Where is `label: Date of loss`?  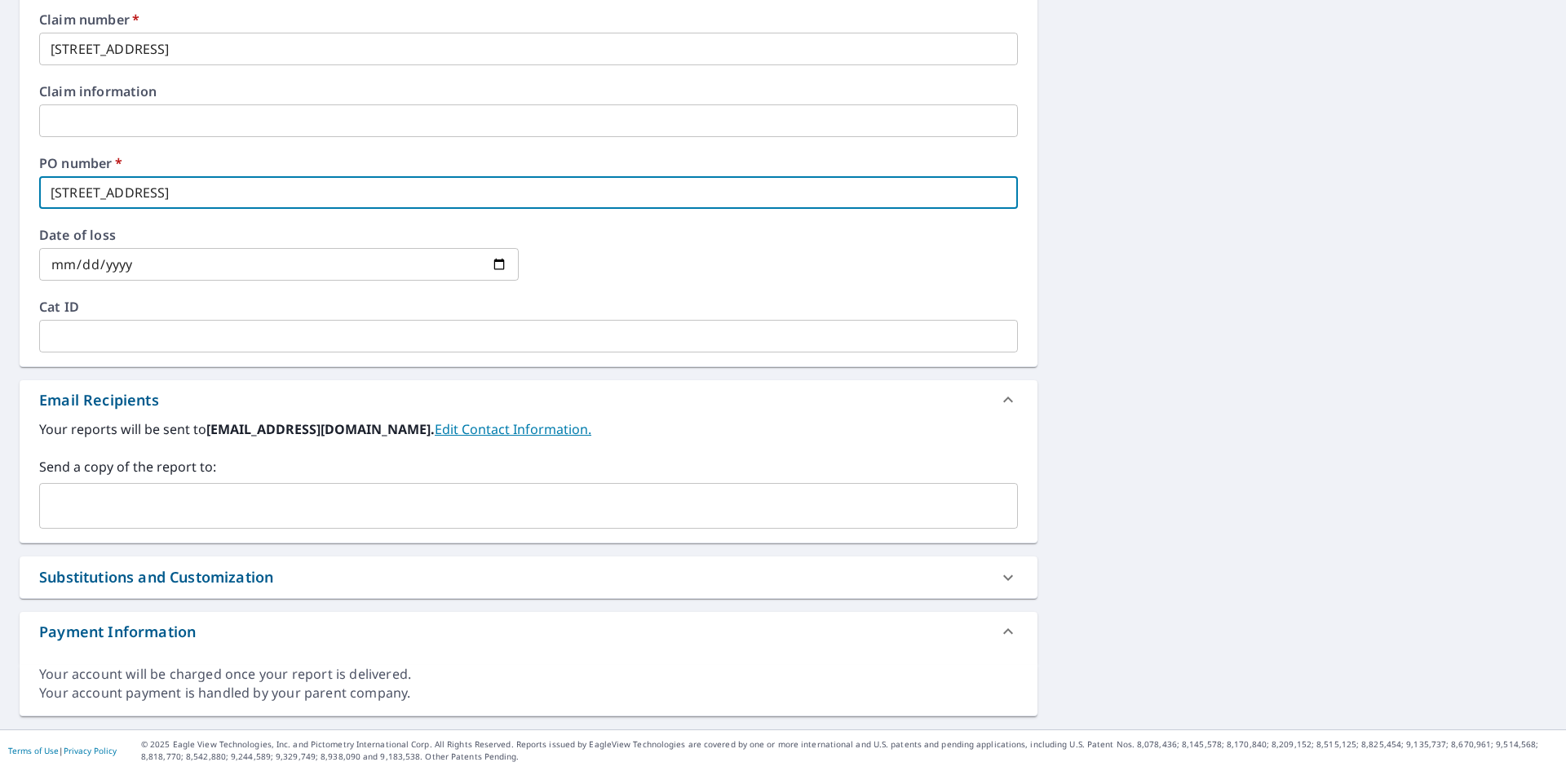 label: Date of loss is located at coordinates (279, 235).